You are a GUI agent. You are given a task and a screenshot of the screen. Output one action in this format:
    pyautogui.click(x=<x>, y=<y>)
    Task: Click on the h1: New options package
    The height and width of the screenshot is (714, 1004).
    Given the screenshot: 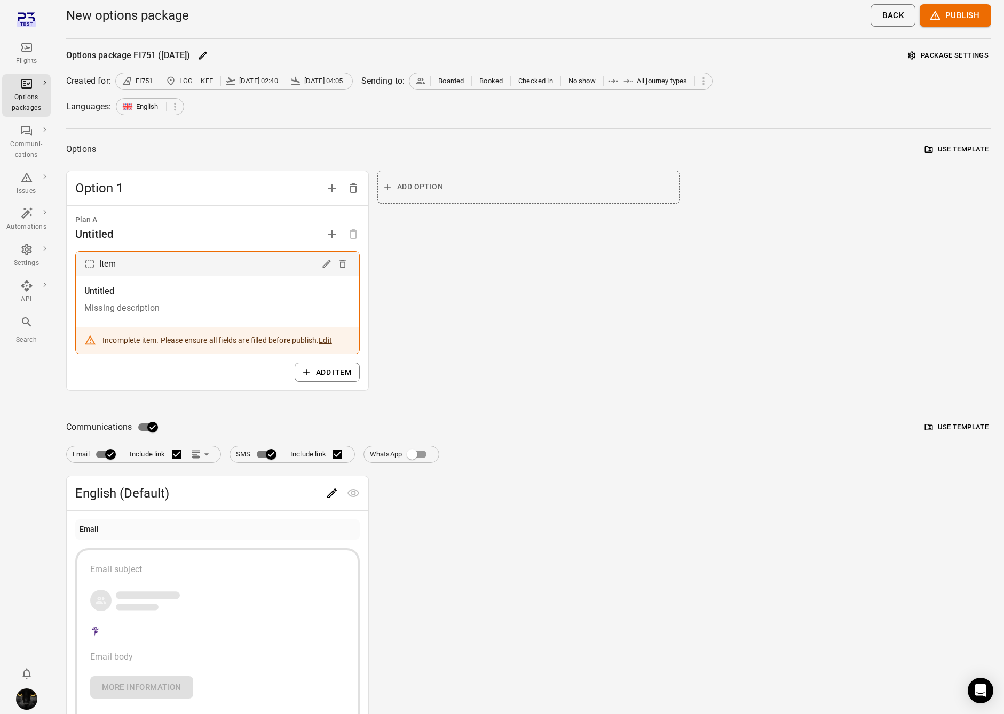 What is the action you would take?
    pyautogui.click(x=128, y=15)
    